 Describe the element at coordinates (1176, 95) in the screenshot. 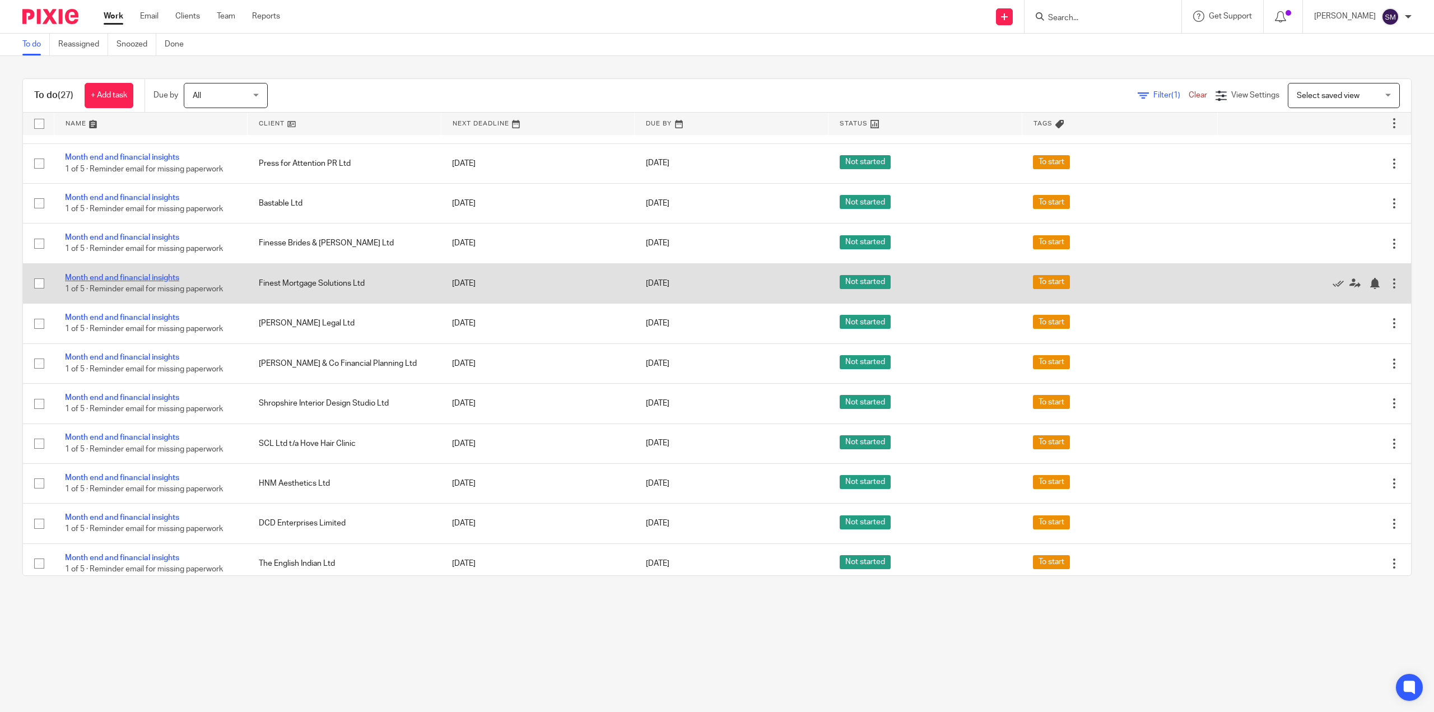

I see `span: (1)` at that location.